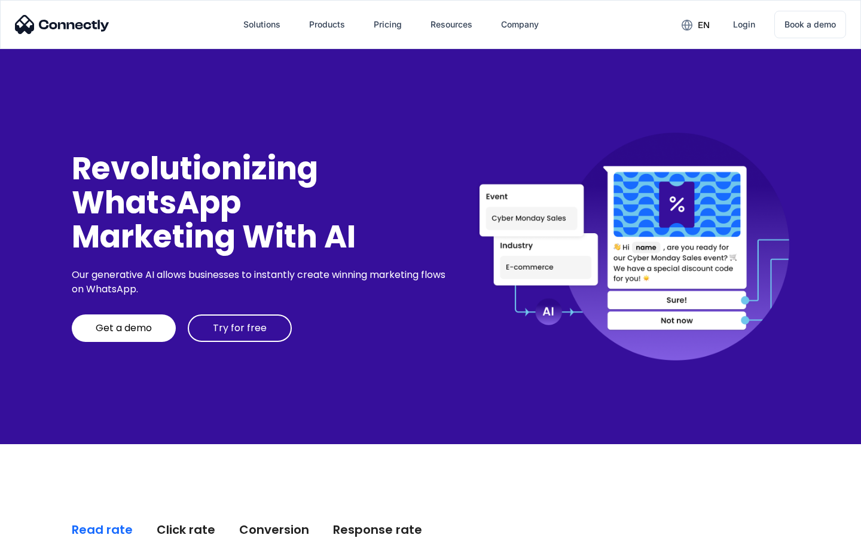  Describe the element at coordinates (261, 282) in the screenshot. I see `div: Our generative AI allows businesses to instantly create winning marketing flows on WhatsApp.` at that location.